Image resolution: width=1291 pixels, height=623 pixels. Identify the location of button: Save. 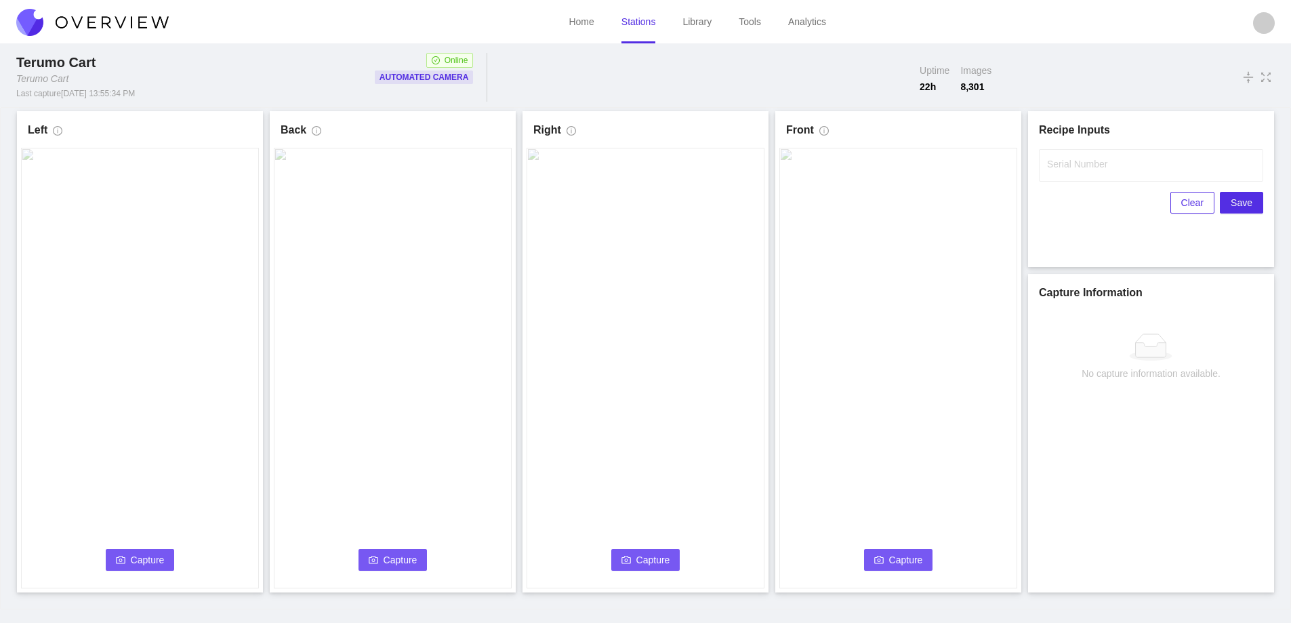
(1242, 203).